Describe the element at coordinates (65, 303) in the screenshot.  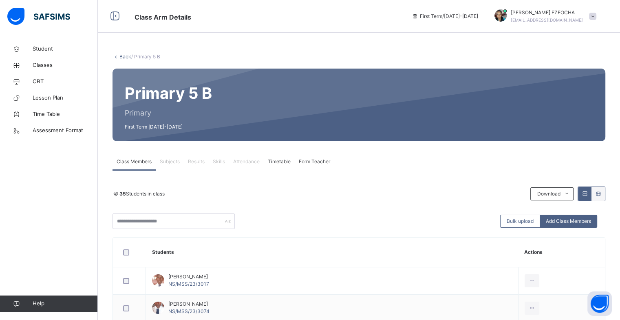
I see `span: Help` at that location.